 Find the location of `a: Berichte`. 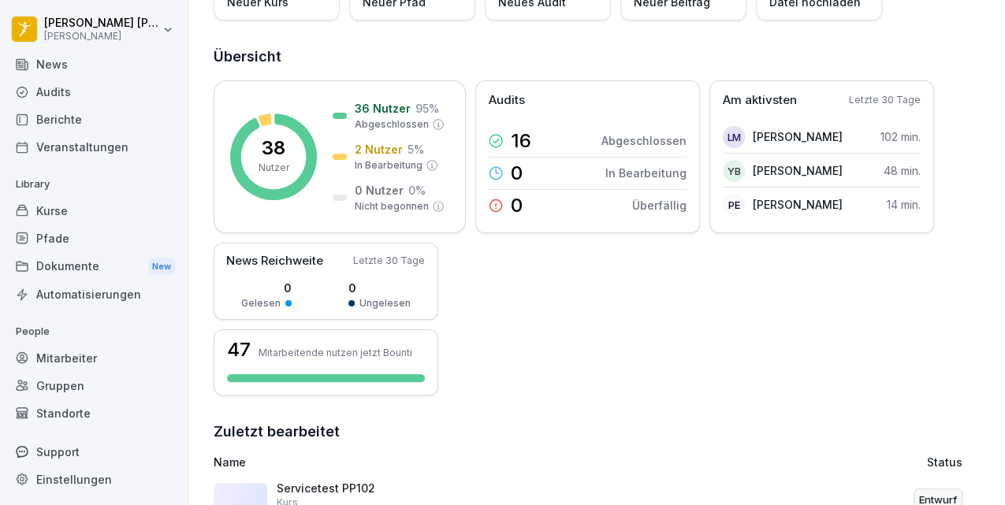

a: Berichte is located at coordinates (94, 119).